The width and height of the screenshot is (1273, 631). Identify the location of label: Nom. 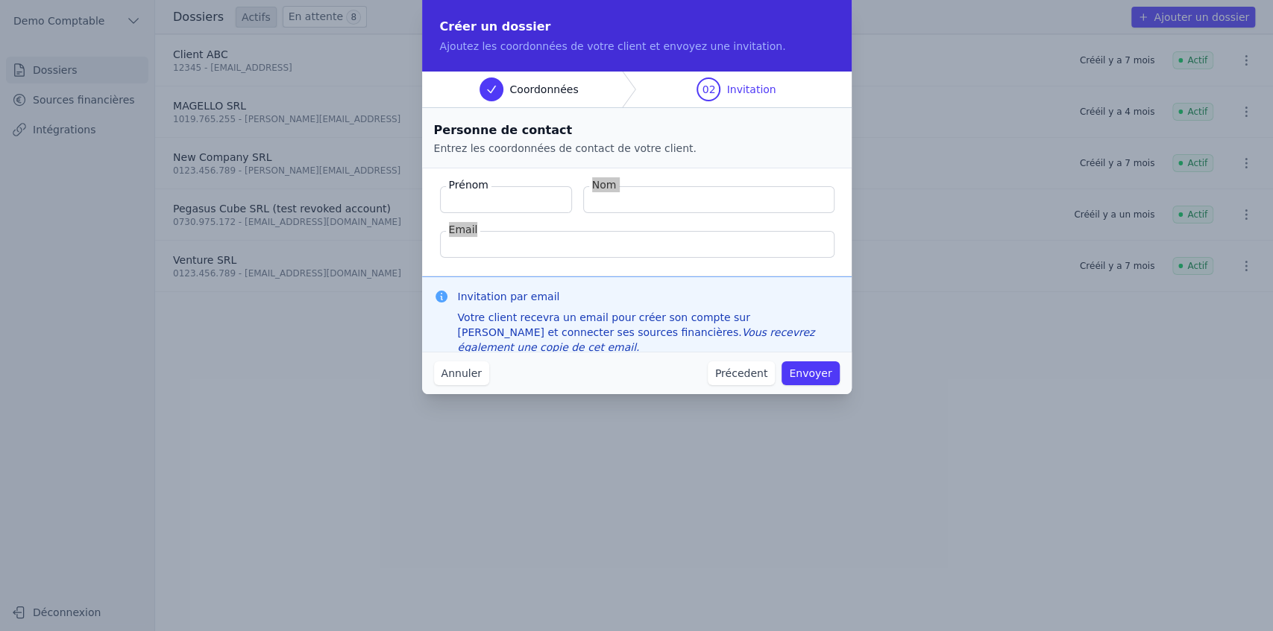
(604, 185).